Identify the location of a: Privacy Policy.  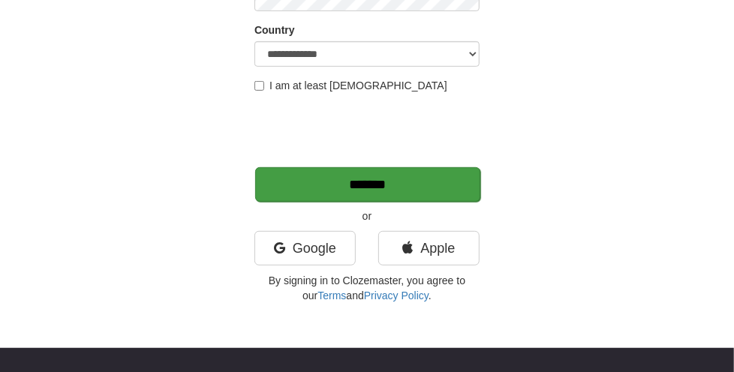
(396, 296).